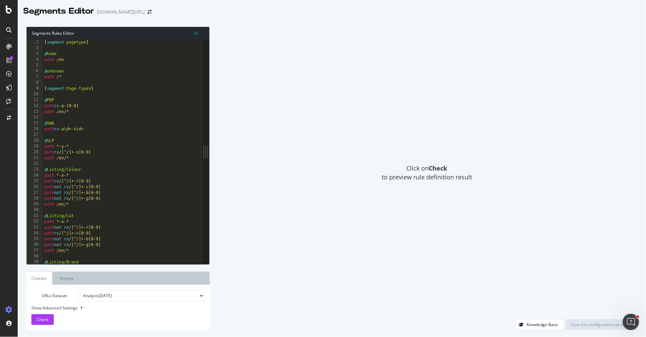 This screenshot has height=337, width=646. Describe the element at coordinates (35, 94) in the screenshot. I see `div: 10` at that location.